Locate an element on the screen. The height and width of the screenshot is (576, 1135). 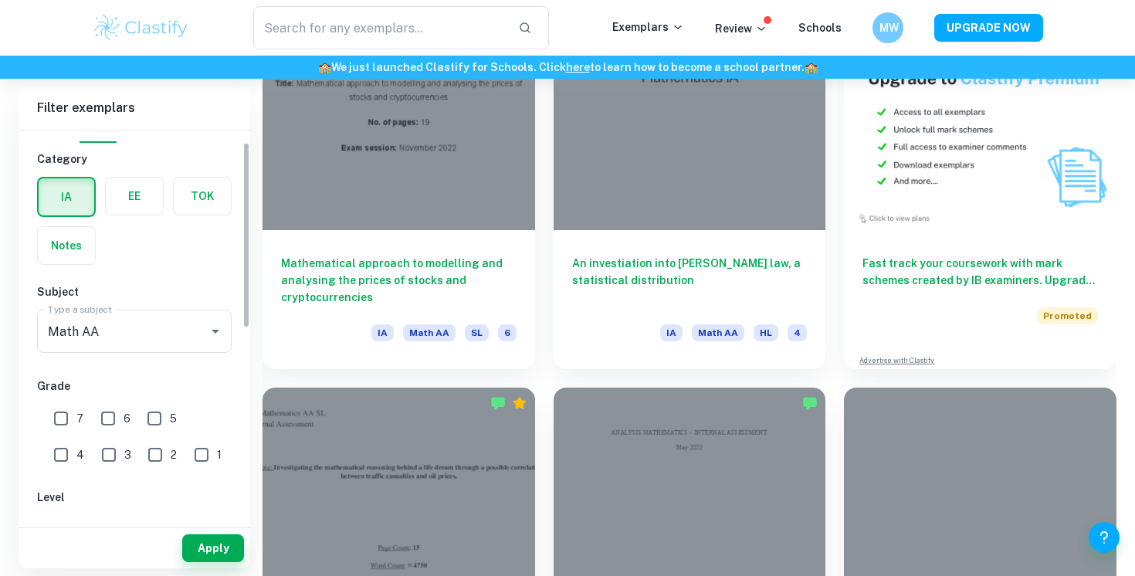
button: Help and Feedback is located at coordinates (1104, 537).